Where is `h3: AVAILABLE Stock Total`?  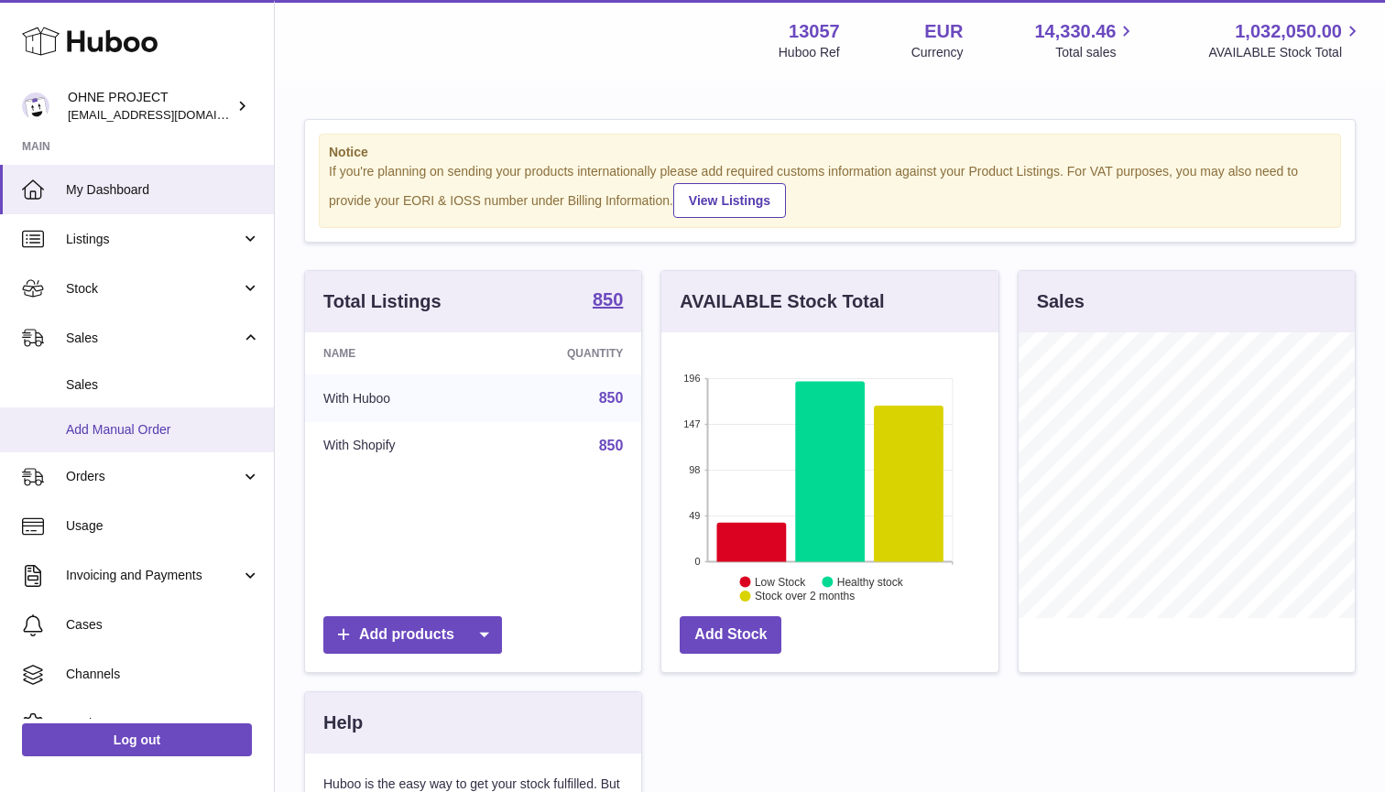 h3: AVAILABLE Stock Total is located at coordinates (781, 301).